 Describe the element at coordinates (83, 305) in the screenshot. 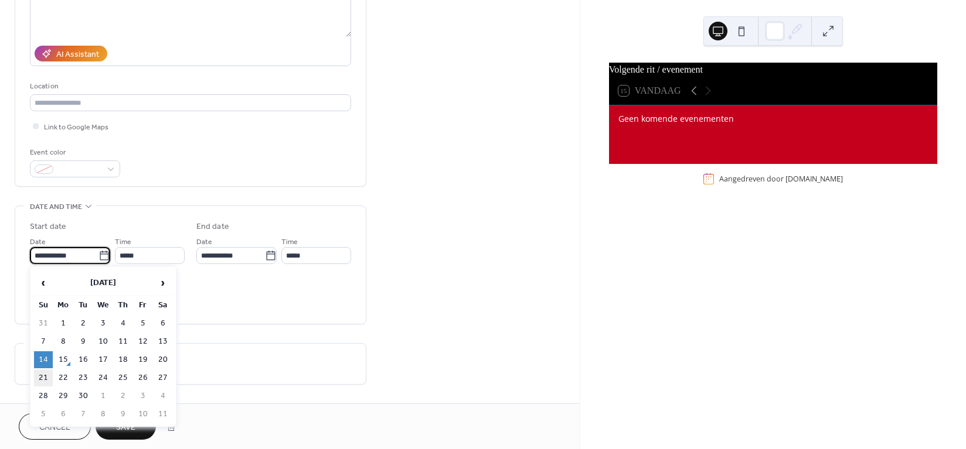

I see `th: Tu` at that location.